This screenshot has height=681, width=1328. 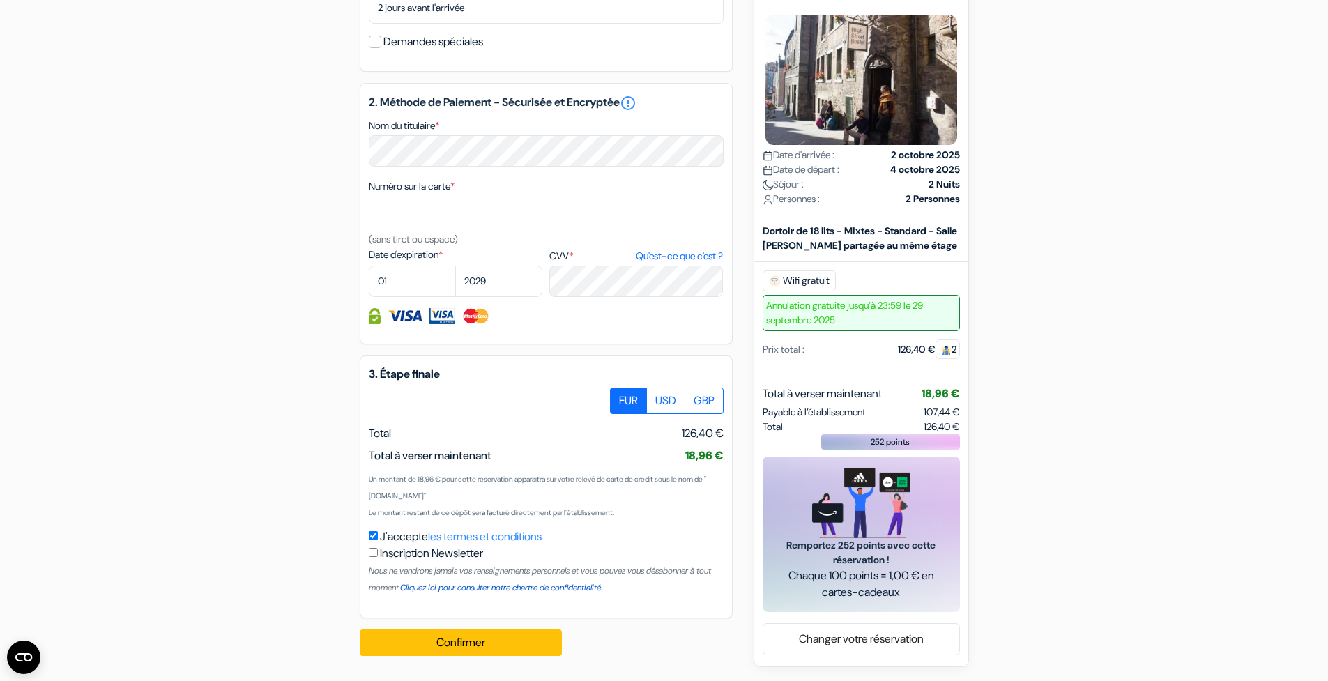 I want to click on img: gift_card_hero_new.png, so click(x=861, y=503).